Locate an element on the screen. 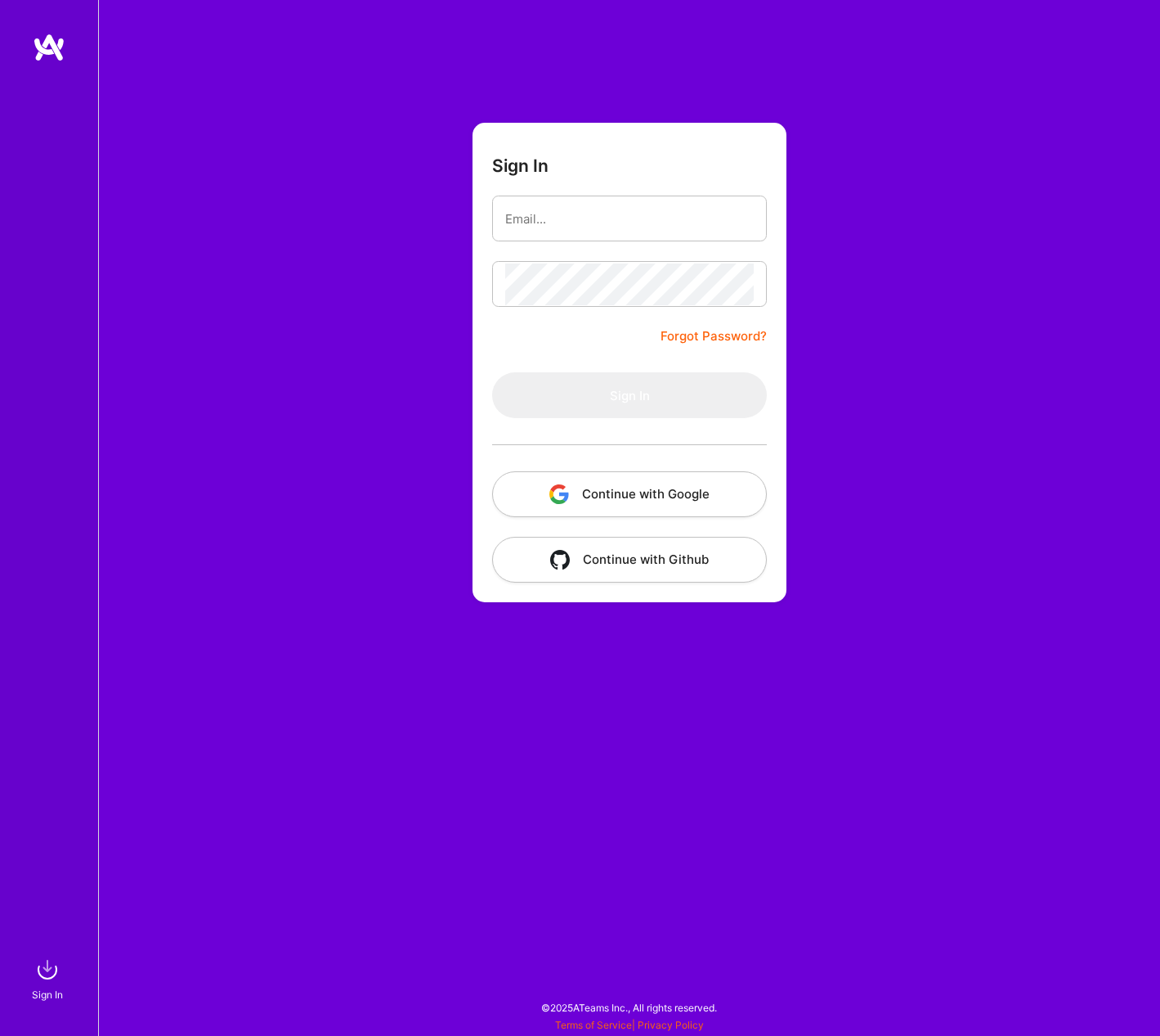 The height and width of the screenshot is (1036, 1160). img: logo is located at coordinates (49, 47).